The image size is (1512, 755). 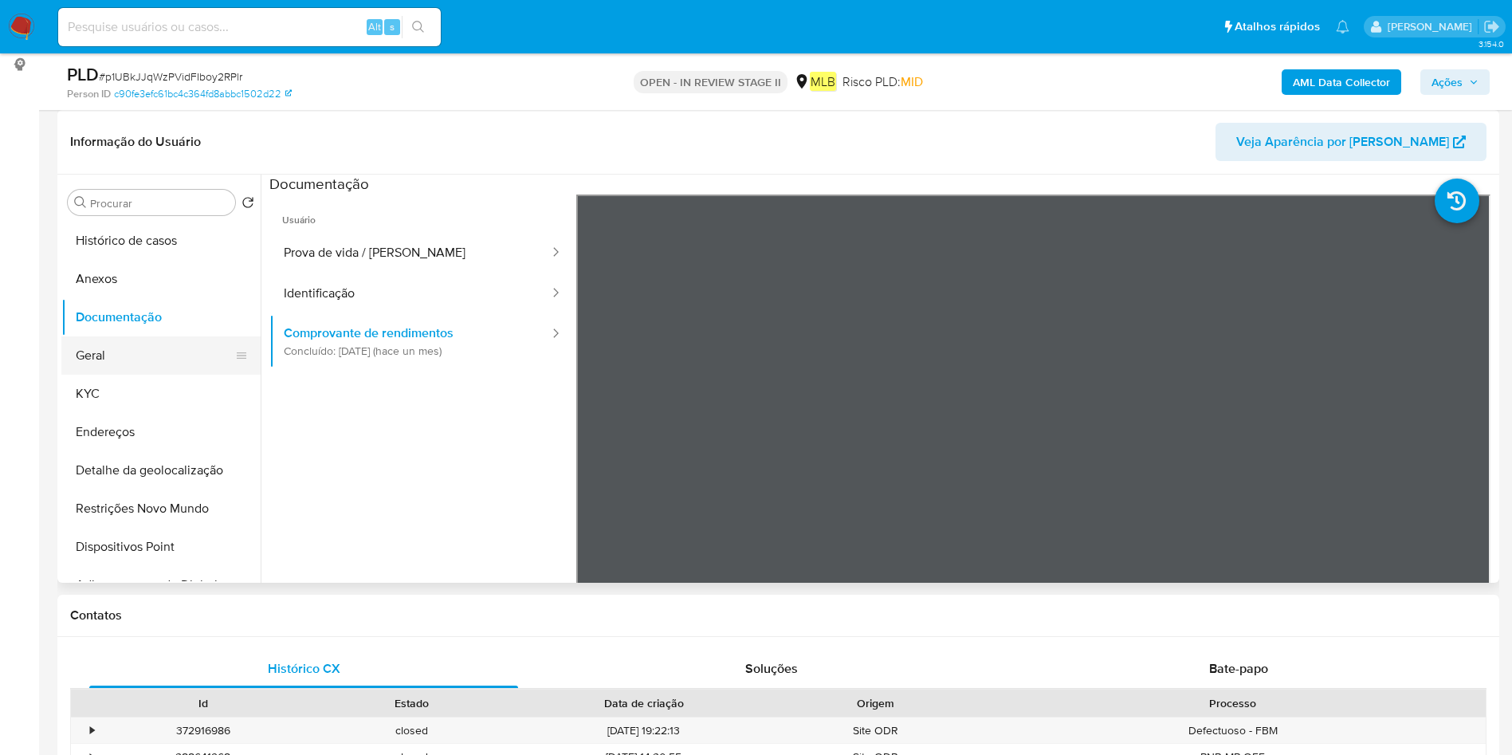 What do you see at coordinates (171, 77) in the screenshot?
I see `span: # p1UBkJJqWzPVidFIboy2RPlr` at bounding box center [171, 77].